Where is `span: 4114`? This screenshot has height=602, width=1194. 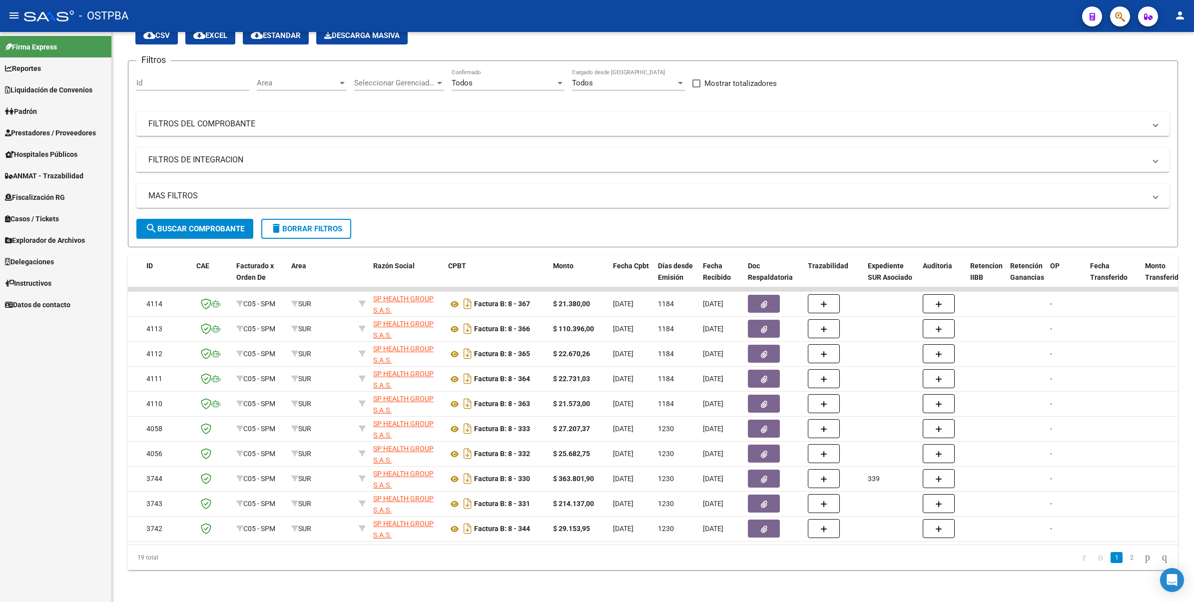 span: 4114 is located at coordinates (154, 304).